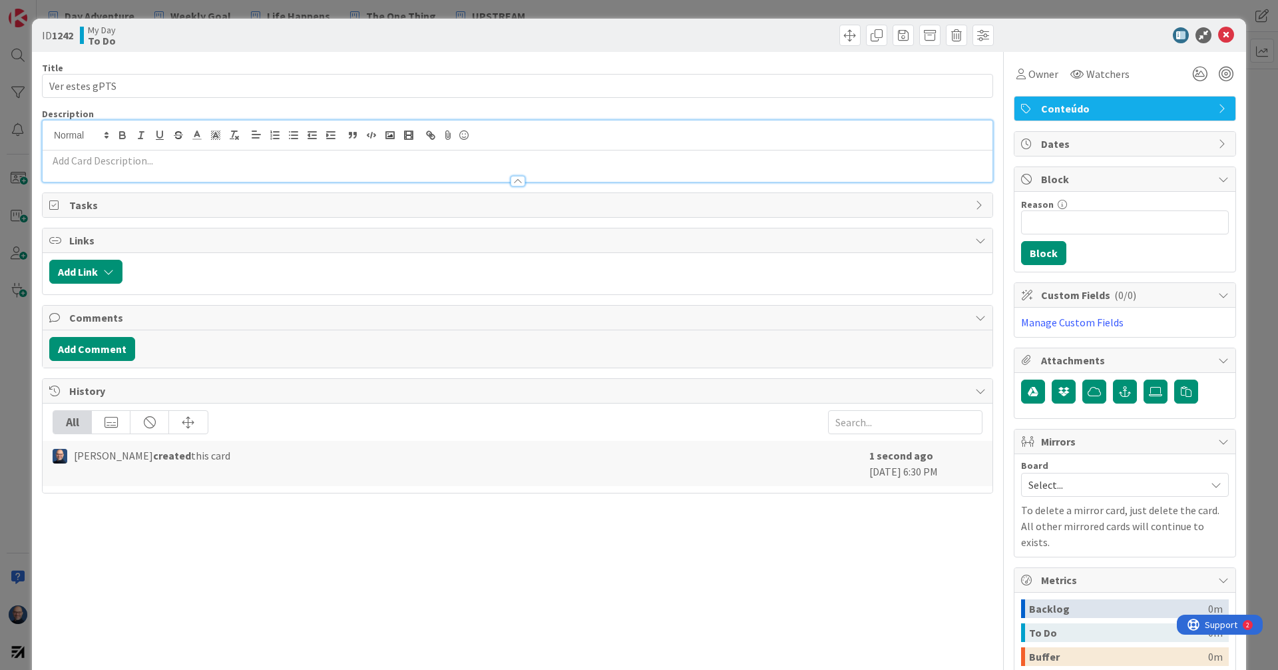  What do you see at coordinates (102, 41) in the screenshot?
I see `b: To Do` at bounding box center [102, 41].